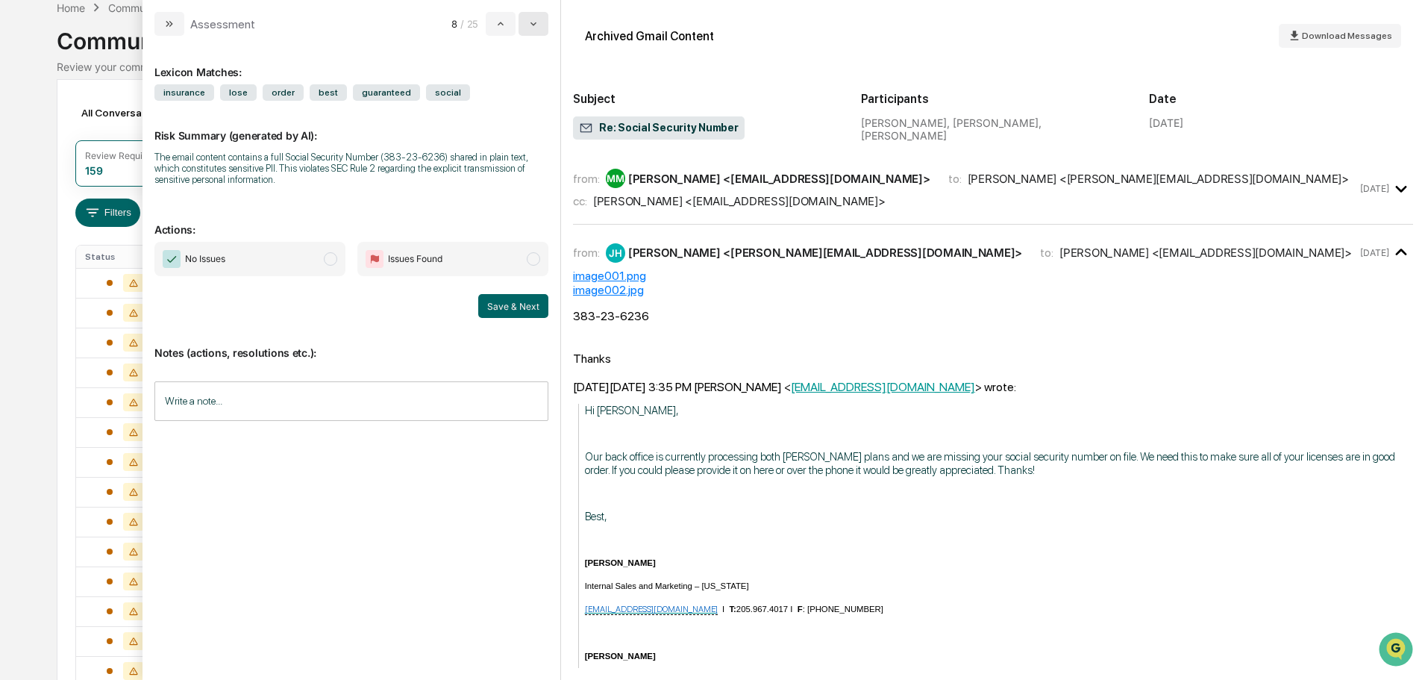 The height and width of the screenshot is (680, 1425). Describe the element at coordinates (352, 168) in the screenshot. I see `div: The email content contains a full Social Security Number (383-23-6236) shared in plain text, whic...` at that location.